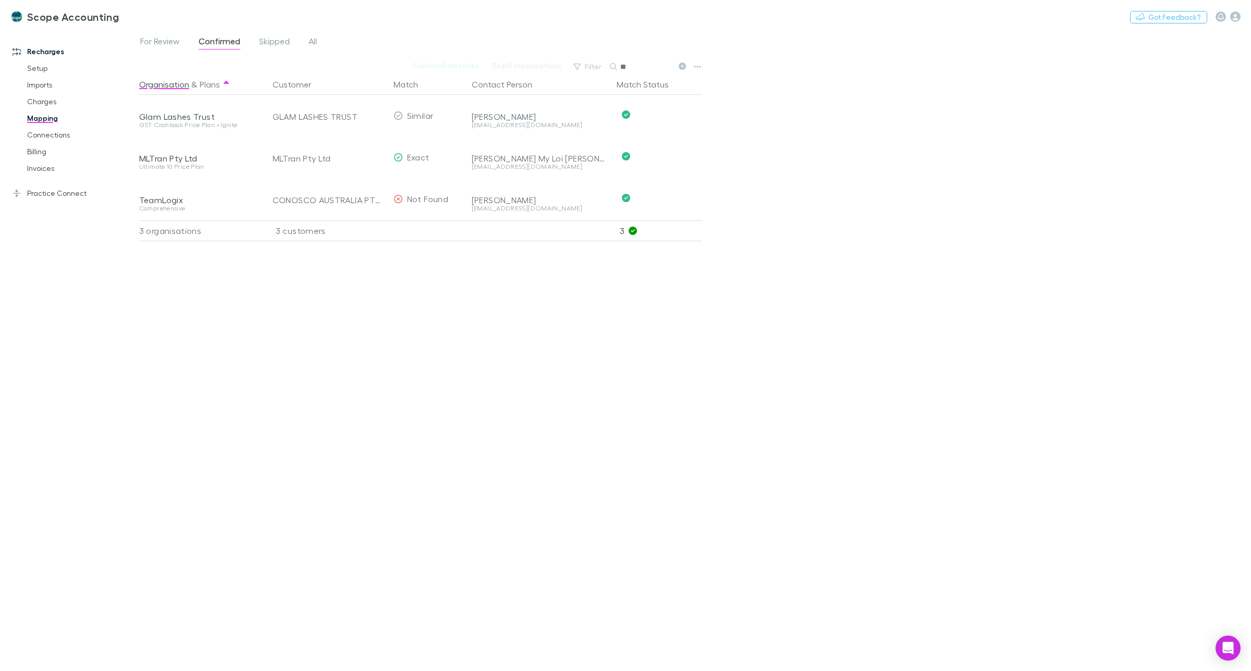  I want to click on button: Organisation, so click(164, 84).